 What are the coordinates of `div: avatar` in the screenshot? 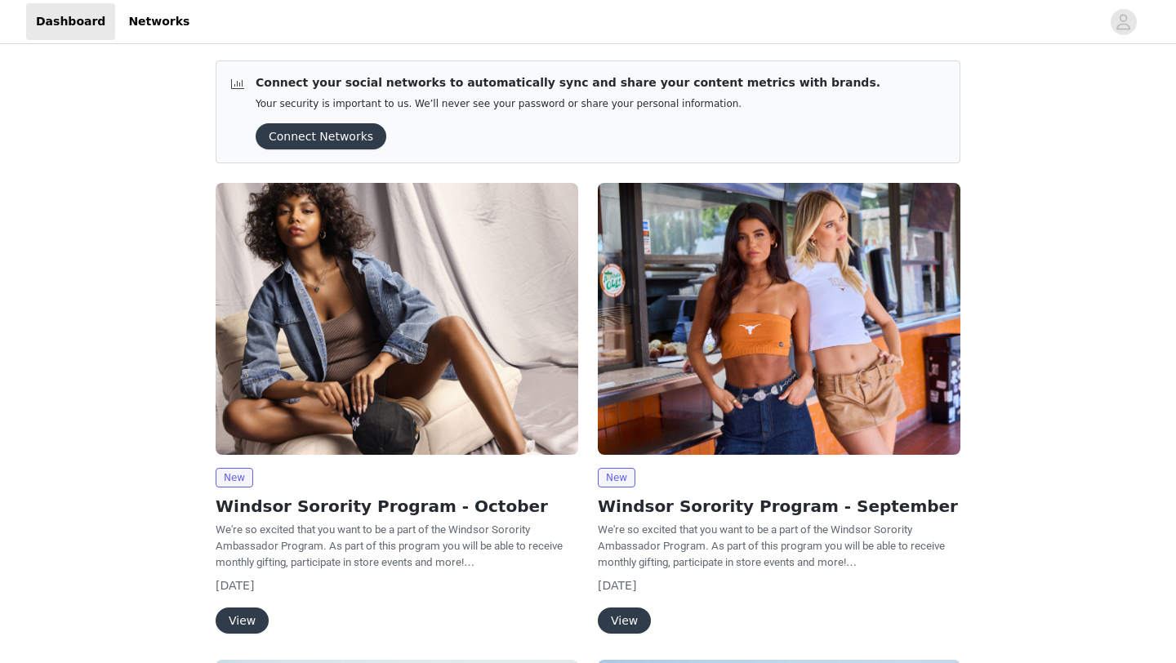 It's located at (1123, 22).